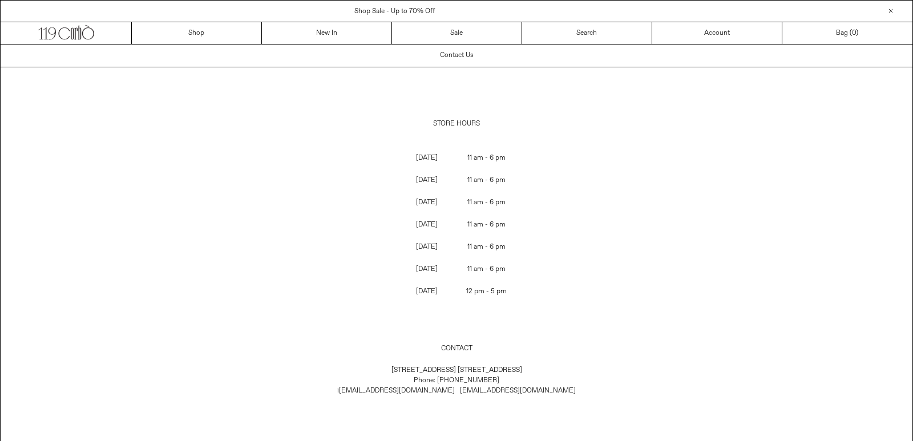 The height and width of the screenshot is (441, 913). I want to click on span: Shop Sale - Up to 70% Off, so click(394, 11).